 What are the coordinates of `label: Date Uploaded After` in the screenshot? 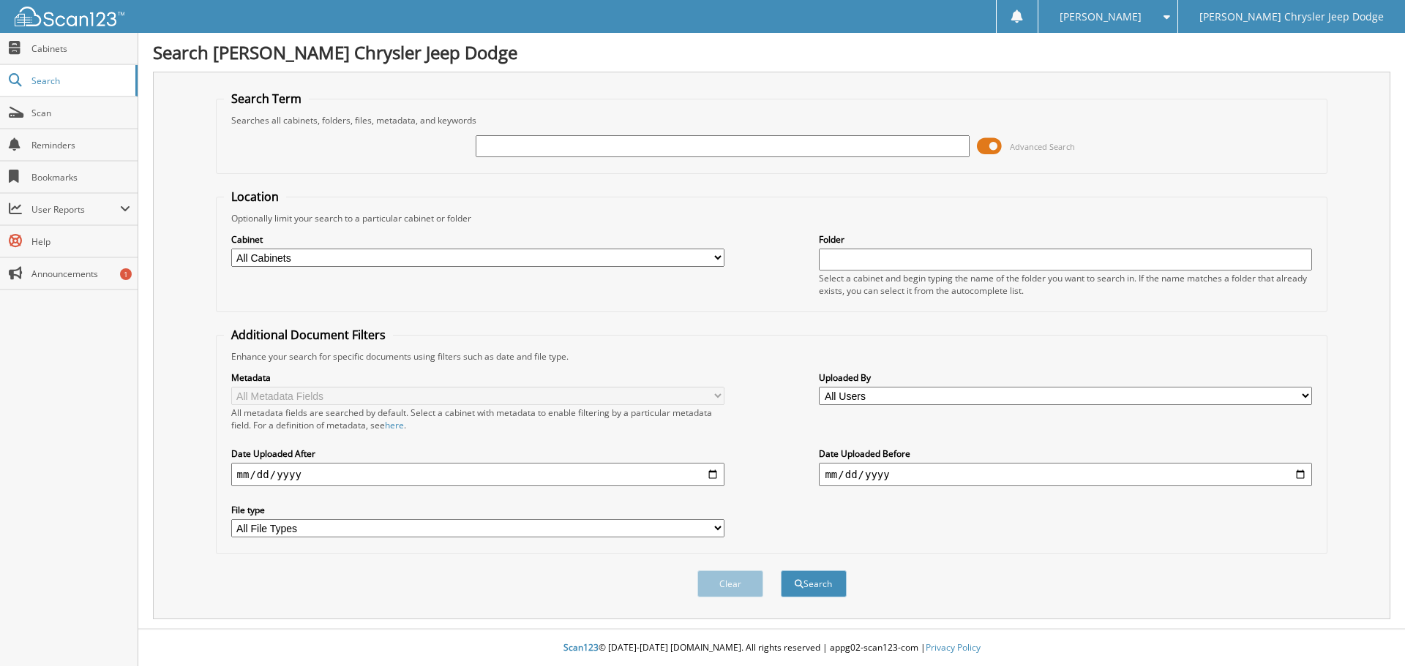 It's located at (478, 454).